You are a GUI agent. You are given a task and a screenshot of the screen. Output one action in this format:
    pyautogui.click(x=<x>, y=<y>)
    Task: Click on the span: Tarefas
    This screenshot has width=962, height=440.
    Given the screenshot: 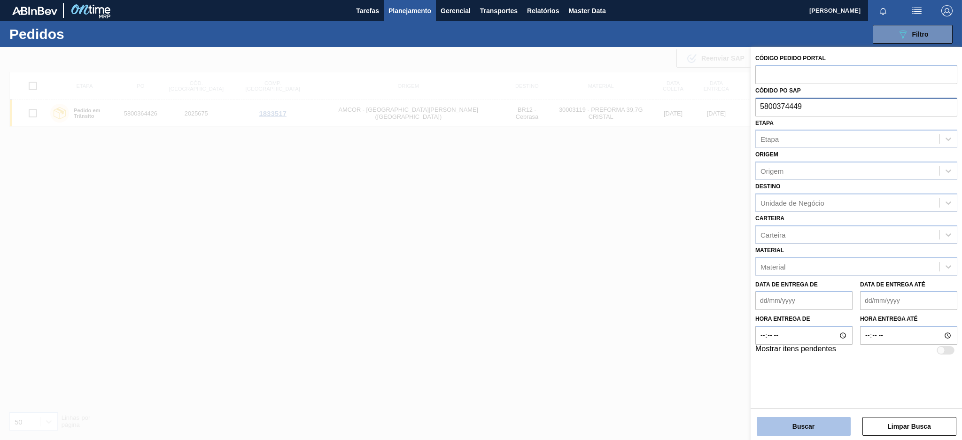 What is the action you would take?
    pyautogui.click(x=368, y=11)
    